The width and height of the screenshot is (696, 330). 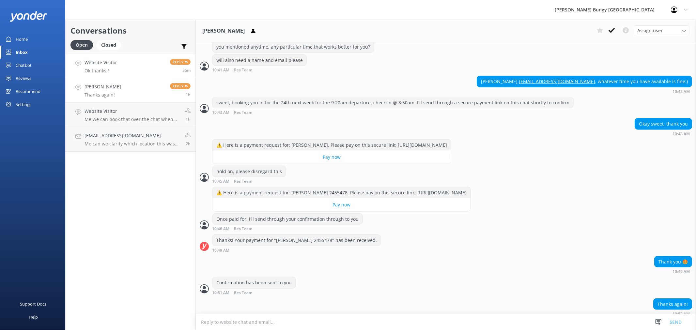 What do you see at coordinates (33, 304) in the screenshot?
I see `div: Support Docs` at bounding box center [33, 304].